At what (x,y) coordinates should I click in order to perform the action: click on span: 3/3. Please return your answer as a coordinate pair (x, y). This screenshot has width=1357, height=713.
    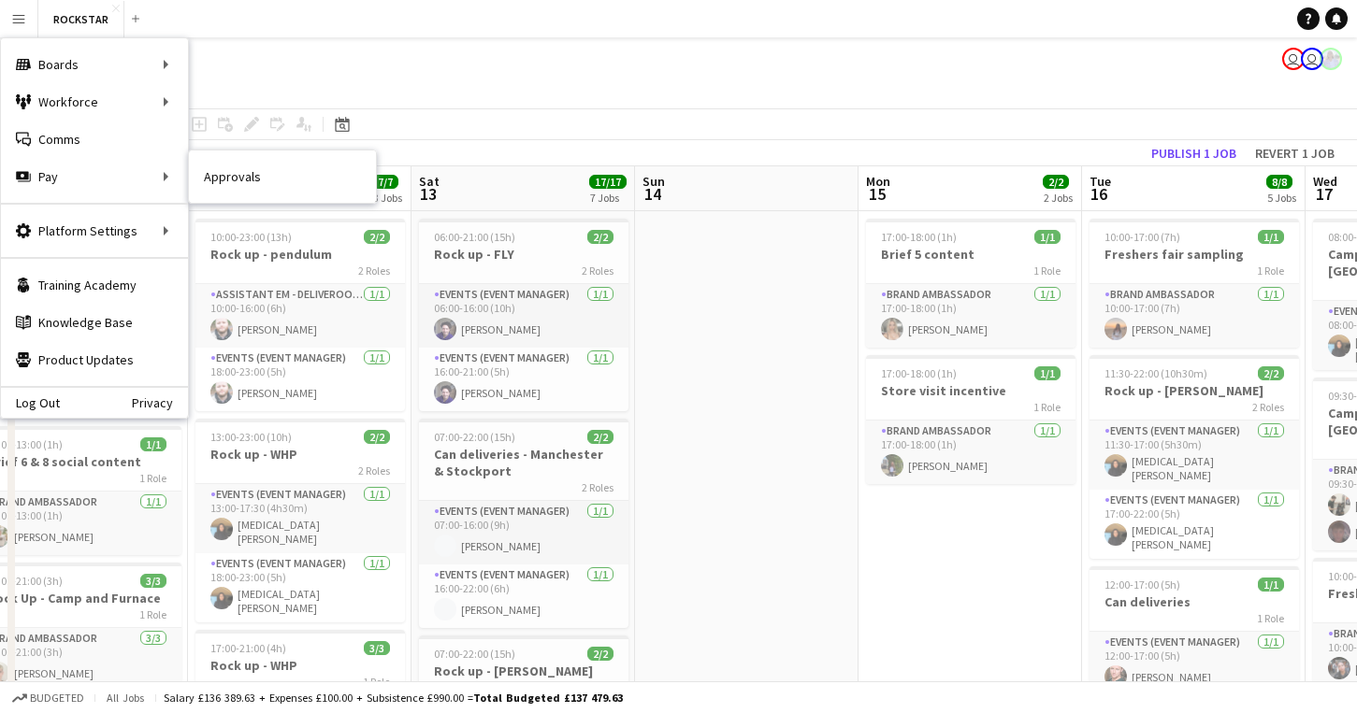
    Looking at the image, I should click on (153, 581).